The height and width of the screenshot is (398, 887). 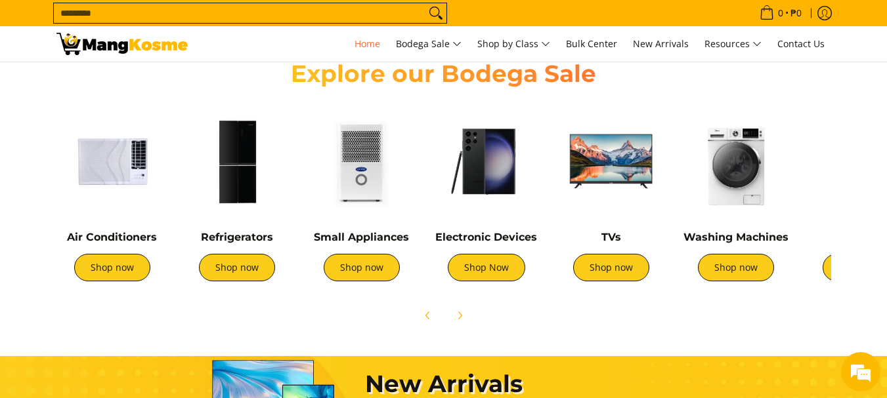 I want to click on img: Air Conditioners, so click(x=112, y=161).